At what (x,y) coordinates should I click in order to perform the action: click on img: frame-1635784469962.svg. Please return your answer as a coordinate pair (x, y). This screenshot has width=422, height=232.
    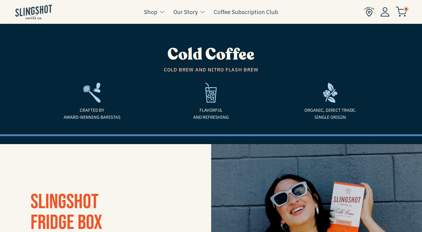
    Looking at the image, I should click on (330, 93).